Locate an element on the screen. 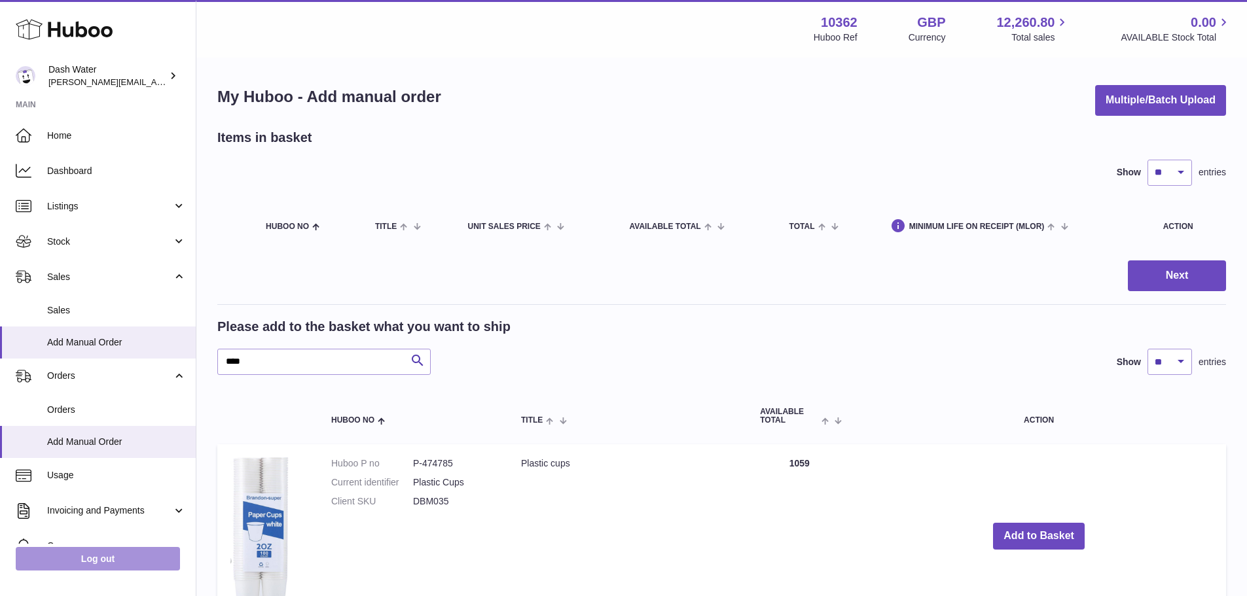  h1: My Huboo - Add manual order is located at coordinates (329, 97).